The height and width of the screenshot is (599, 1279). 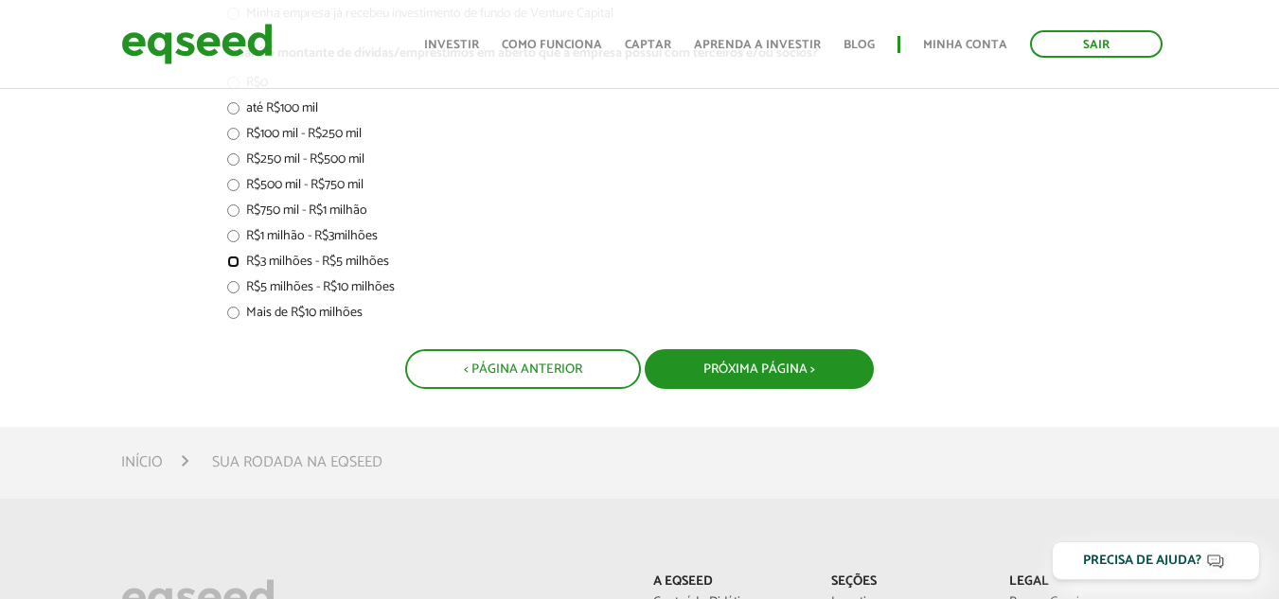 I want to click on input: R$750 mil - R$1 milhão, so click(x=233, y=210).